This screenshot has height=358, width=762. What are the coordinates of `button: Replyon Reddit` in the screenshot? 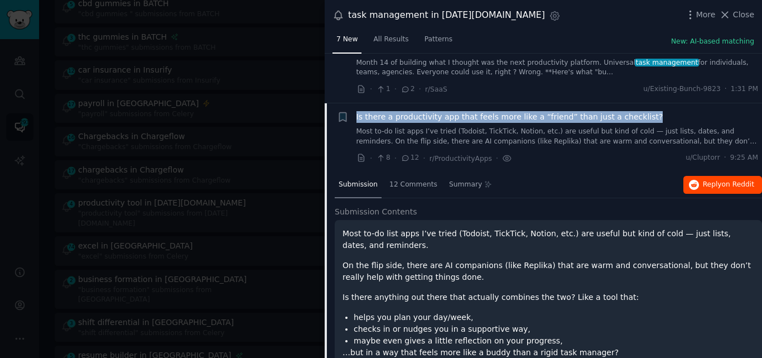 It's located at (722, 185).